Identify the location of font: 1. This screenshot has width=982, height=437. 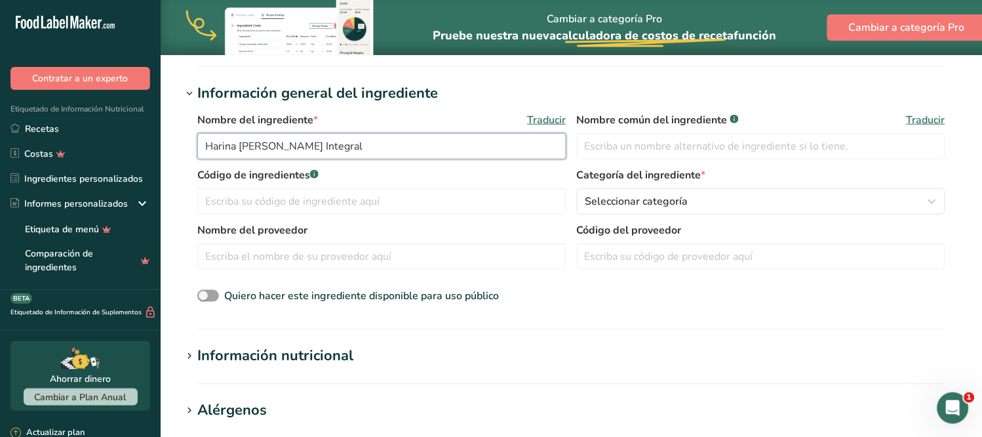
(970, 397).